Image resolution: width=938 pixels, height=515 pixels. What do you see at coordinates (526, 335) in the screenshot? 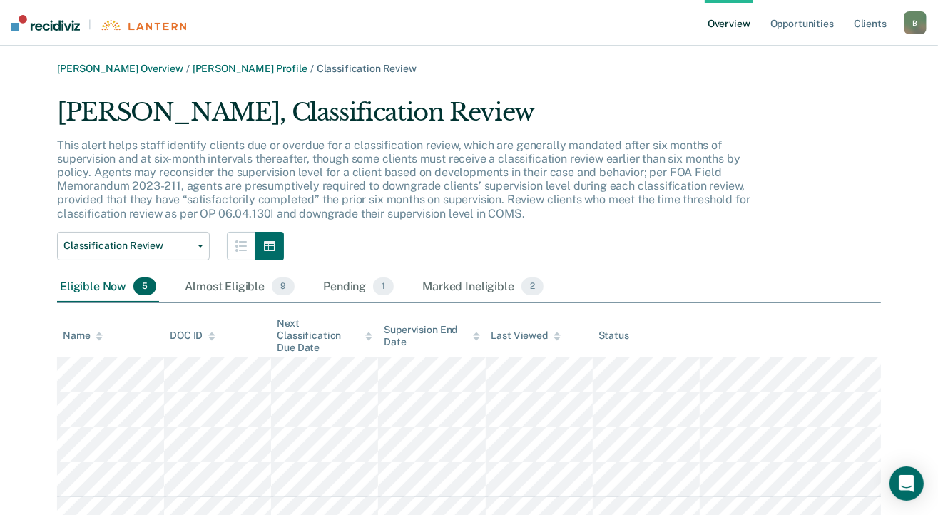
I see `div: Last Viewed` at bounding box center [526, 335].